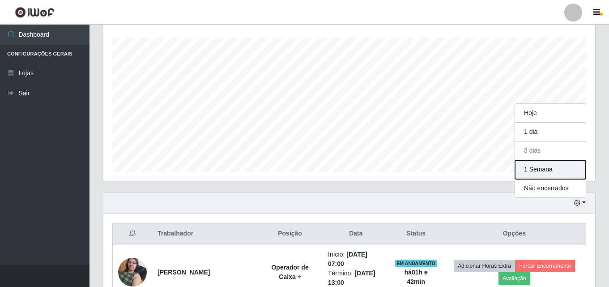  Describe the element at coordinates (416, 263) in the screenshot. I see `span: EM ANDAMENTO` at that location.